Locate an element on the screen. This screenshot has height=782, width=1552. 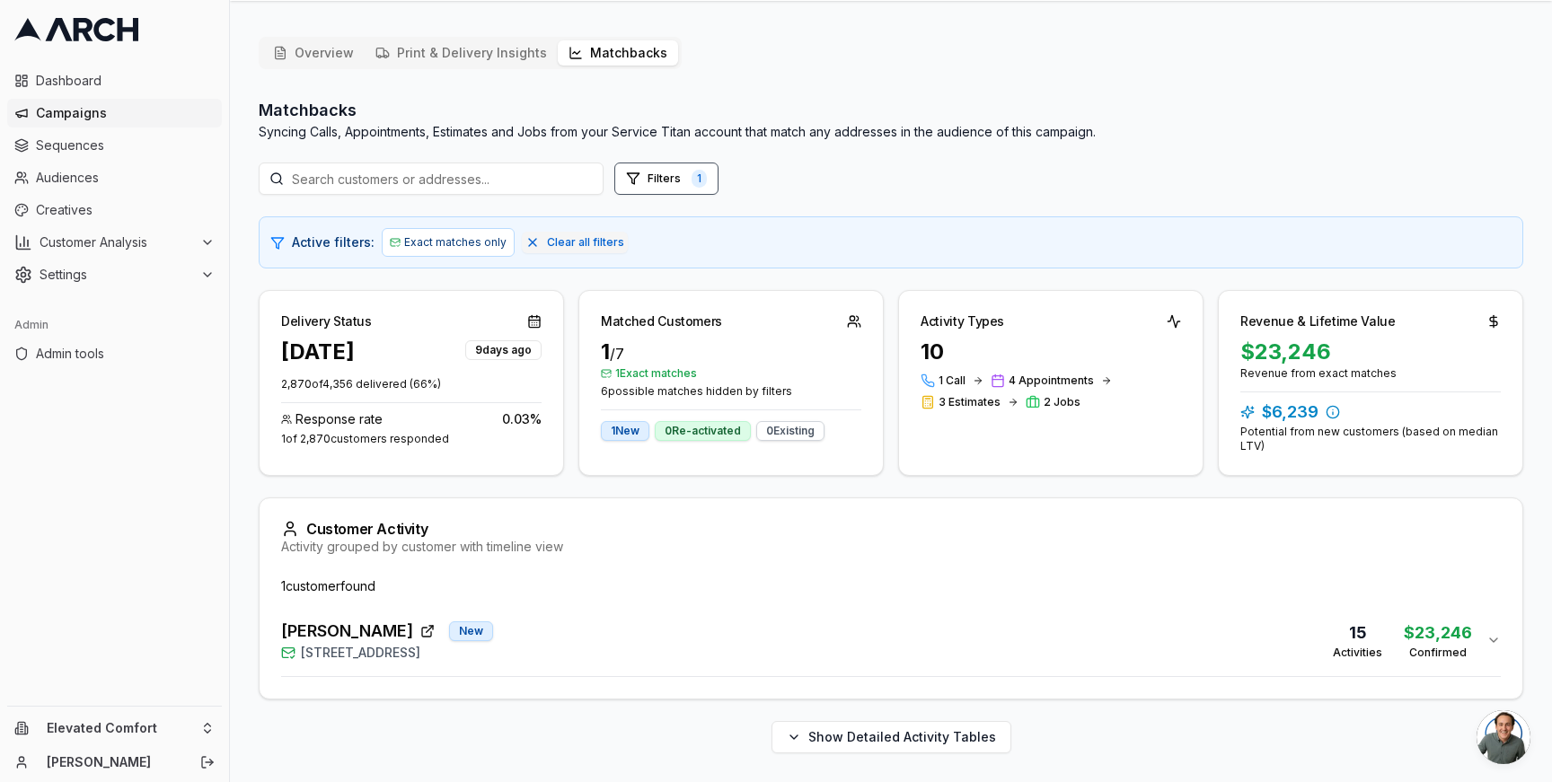
div: Activity Types is located at coordinates (962, 322).